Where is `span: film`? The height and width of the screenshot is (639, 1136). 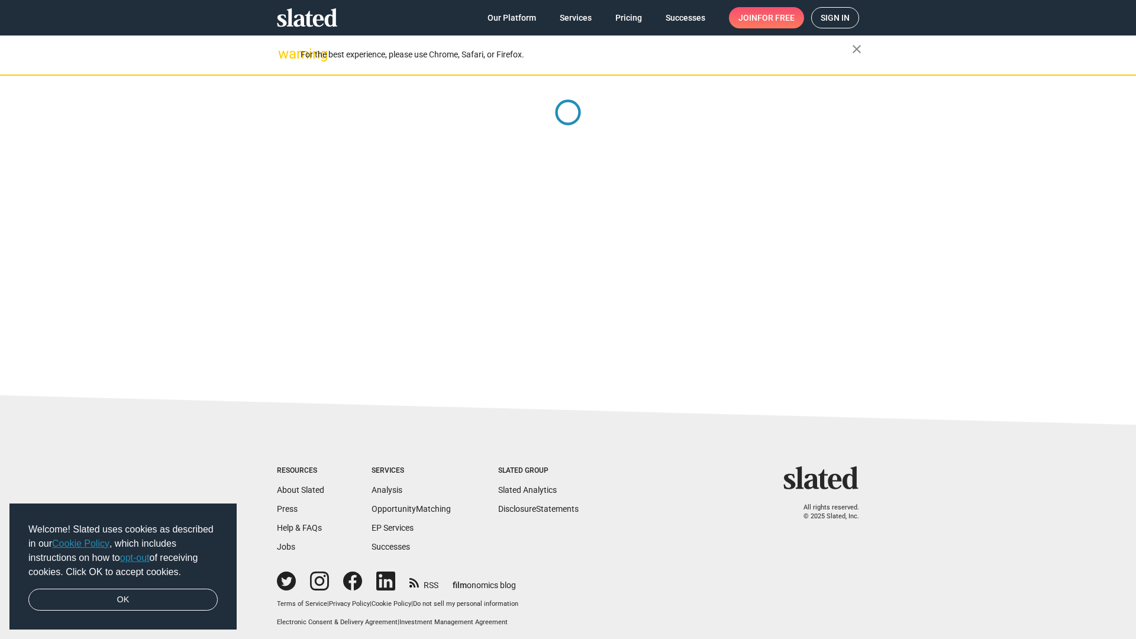
span: film is located at coordinates (460, 585).